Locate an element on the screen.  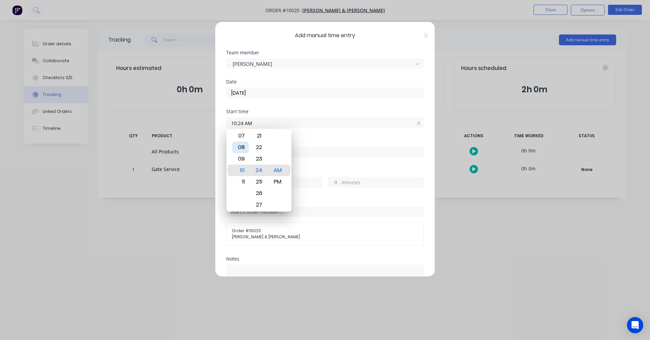
div: PM is located at coordinates (277, 182).